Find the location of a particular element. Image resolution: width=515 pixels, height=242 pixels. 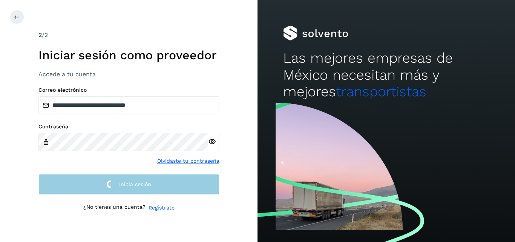

a: Regístrate is located at coordinates (161, 207).